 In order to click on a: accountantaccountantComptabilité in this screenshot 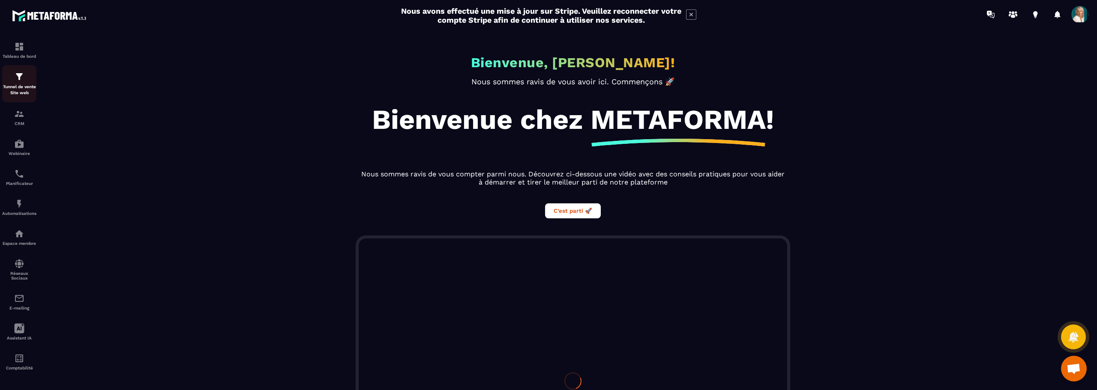, I will do `click(19, 362)`.